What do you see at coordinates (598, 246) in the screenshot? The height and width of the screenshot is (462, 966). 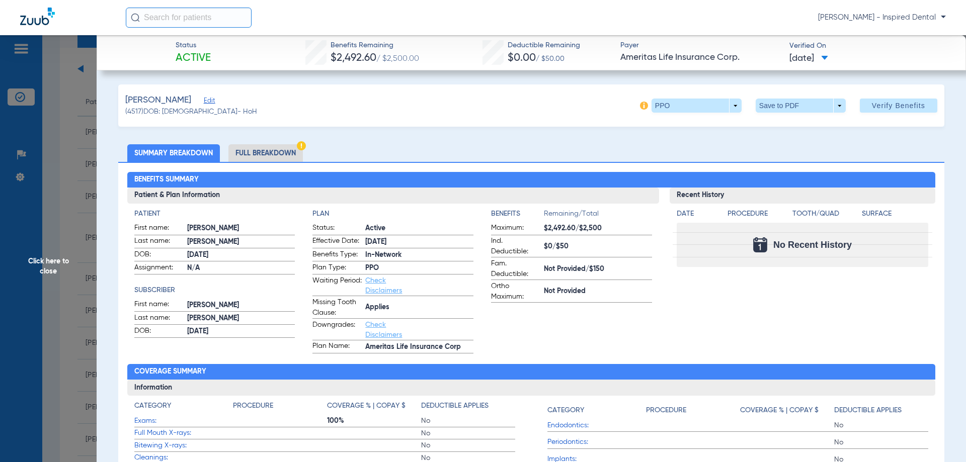 I see `span: $0/$50` at bounding box center [598, 246].